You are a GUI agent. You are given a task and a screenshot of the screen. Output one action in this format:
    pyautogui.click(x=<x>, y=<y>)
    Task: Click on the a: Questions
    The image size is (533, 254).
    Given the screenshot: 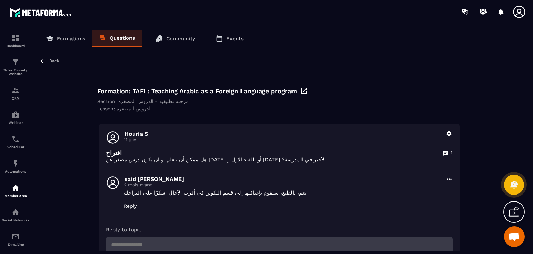 What is the action you would take?
    pyautogui.click(x=117, y=39)
    